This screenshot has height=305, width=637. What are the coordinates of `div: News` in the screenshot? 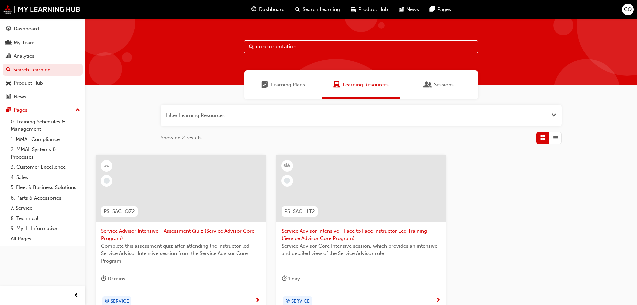 It's located at (20, 97).